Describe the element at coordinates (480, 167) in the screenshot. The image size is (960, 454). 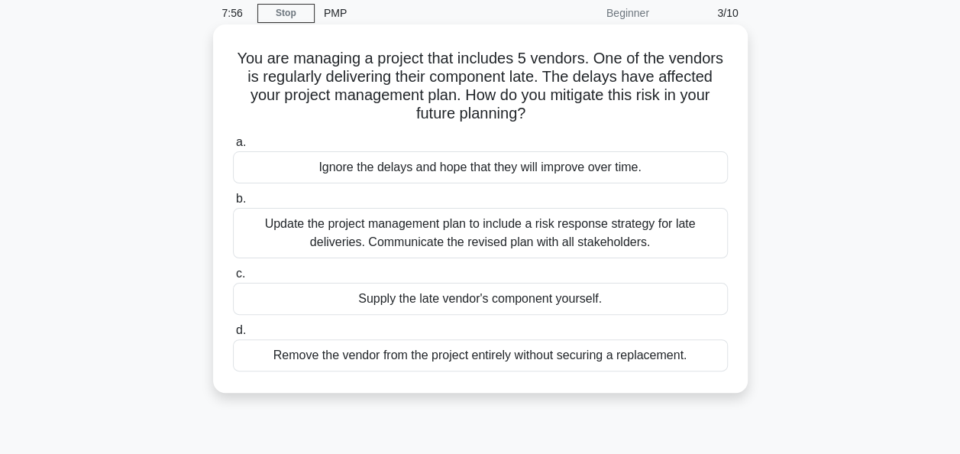
I see `div: Ignore the delays and hope that they will improve over time.` at that location.